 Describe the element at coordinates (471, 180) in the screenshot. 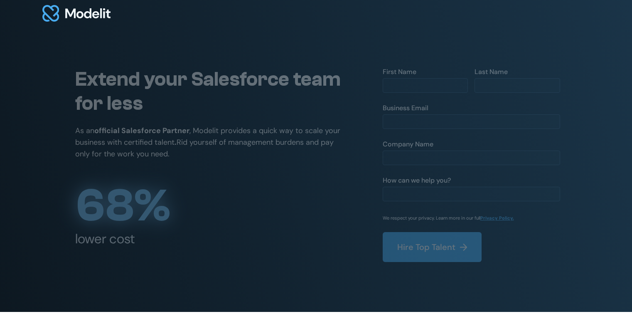

I see `div: How can we help you?` at that location.